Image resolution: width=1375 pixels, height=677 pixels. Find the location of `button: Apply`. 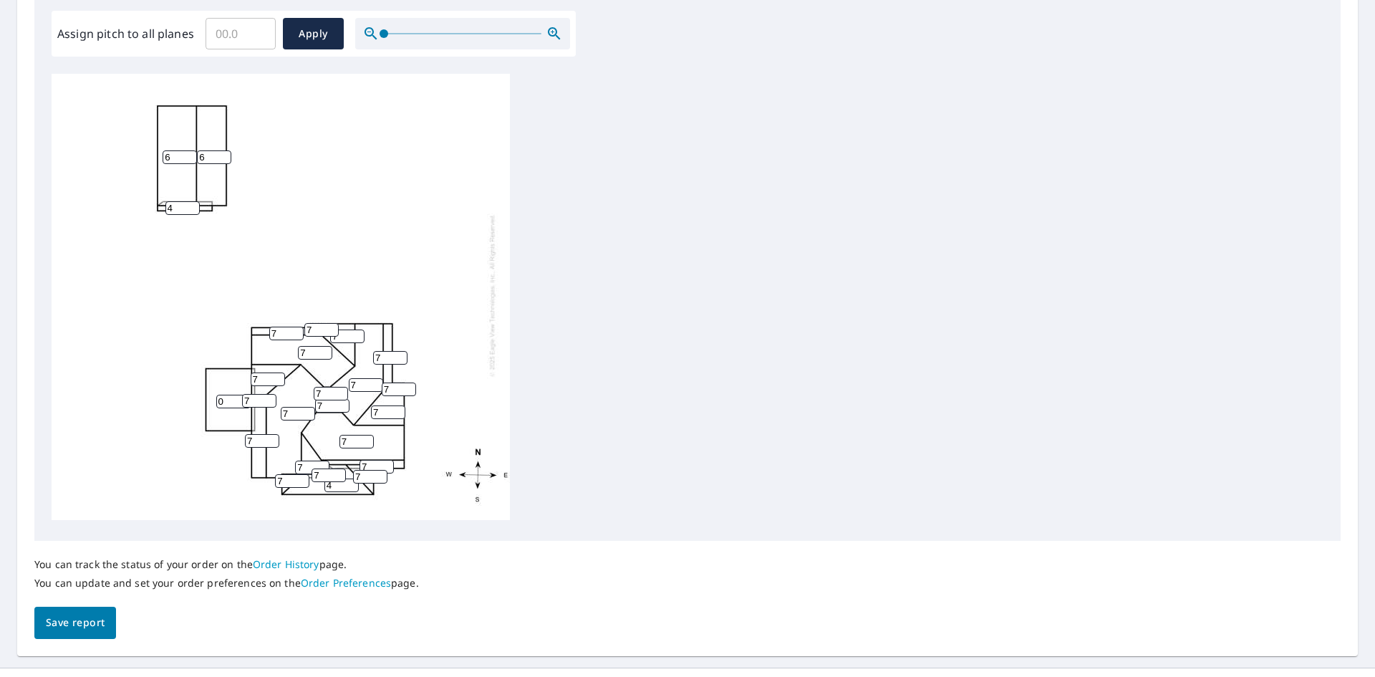

button: Apply is located at coordinates (313, 34).